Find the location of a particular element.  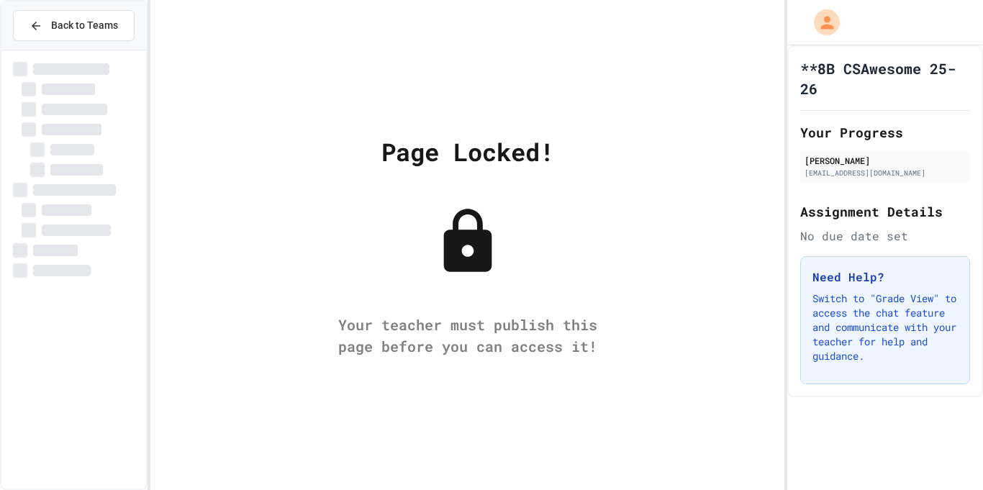

div: My Account is located at coordinates (821, 22).